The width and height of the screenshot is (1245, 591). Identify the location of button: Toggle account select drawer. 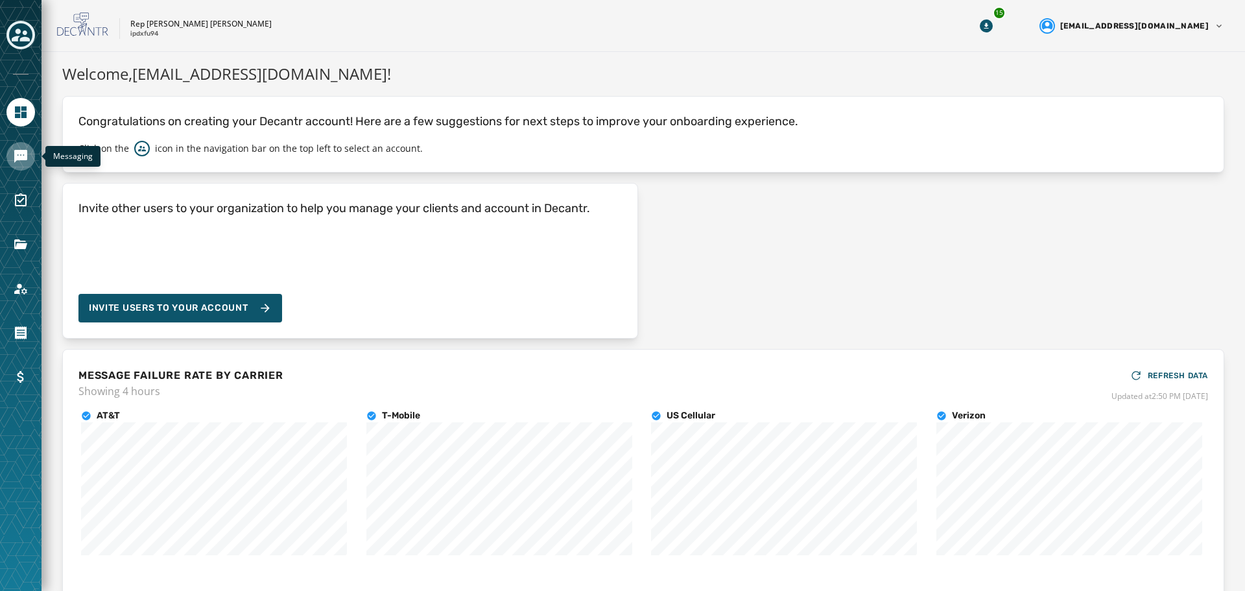
(21, 35).